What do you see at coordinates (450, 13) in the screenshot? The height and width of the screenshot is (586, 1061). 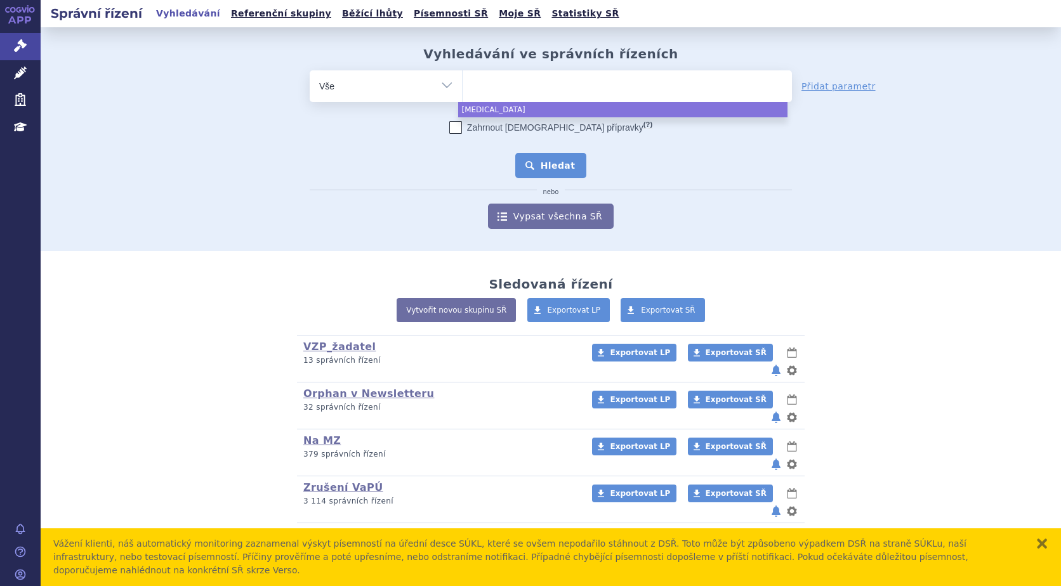 I see `a: Písemnosti SŘ` at bounding box center [450, 13].